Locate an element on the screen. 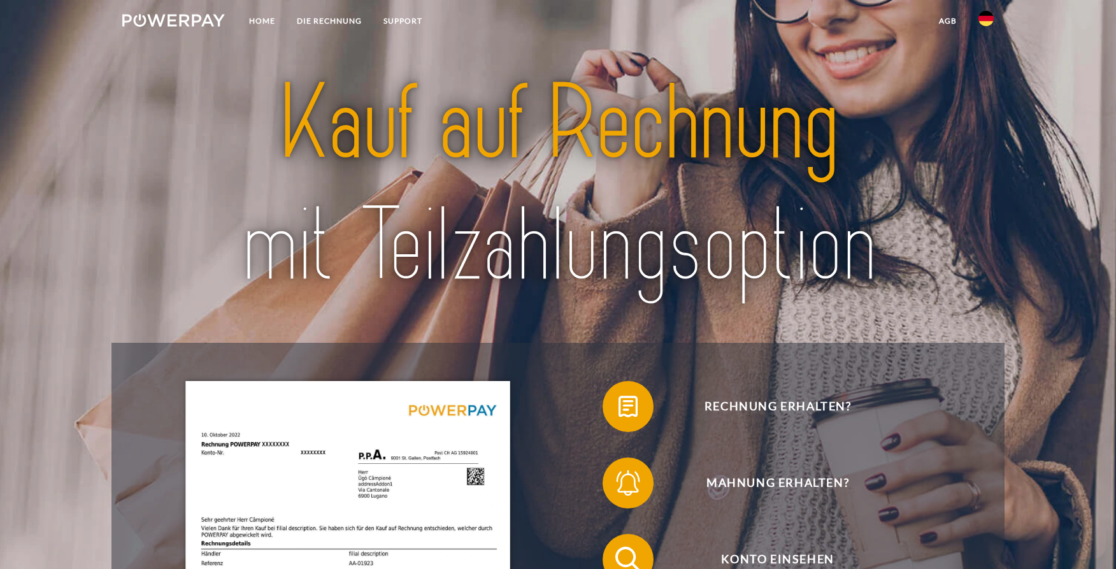 The height and width of the screenshot is (569, 1116). span: Rechnung erhalten? is located at coordinates (778, 406).